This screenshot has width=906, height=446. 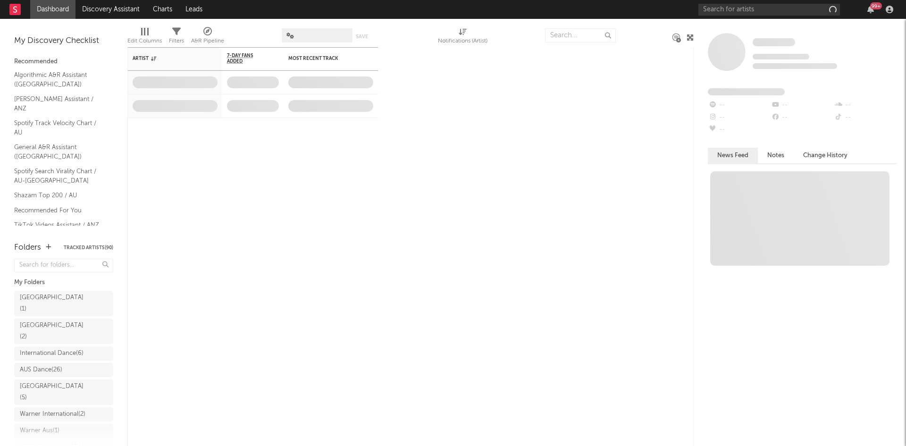 I want to click on span: Some Artist, so click(x=774, y=42).